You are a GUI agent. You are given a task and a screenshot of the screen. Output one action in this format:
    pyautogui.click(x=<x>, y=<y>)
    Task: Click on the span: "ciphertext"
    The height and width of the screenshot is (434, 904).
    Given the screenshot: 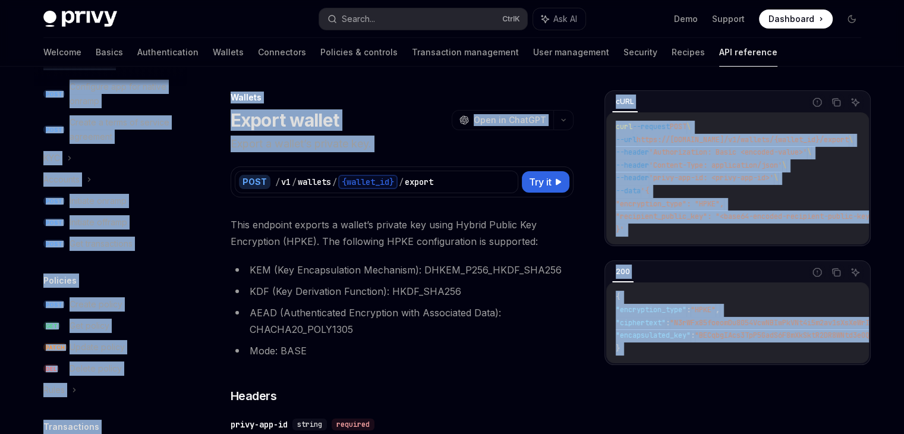 What is the action you would take?
    pyautogui.click(x=641, y=323)
    